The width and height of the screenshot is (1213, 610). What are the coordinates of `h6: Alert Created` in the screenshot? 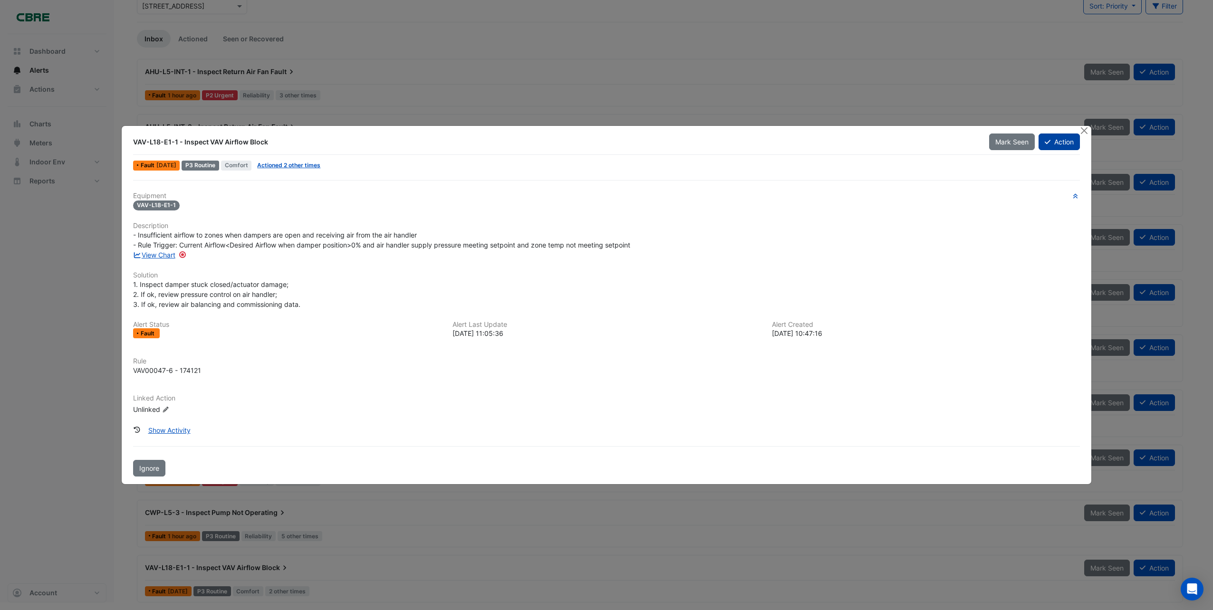 It's located at (926, 325).